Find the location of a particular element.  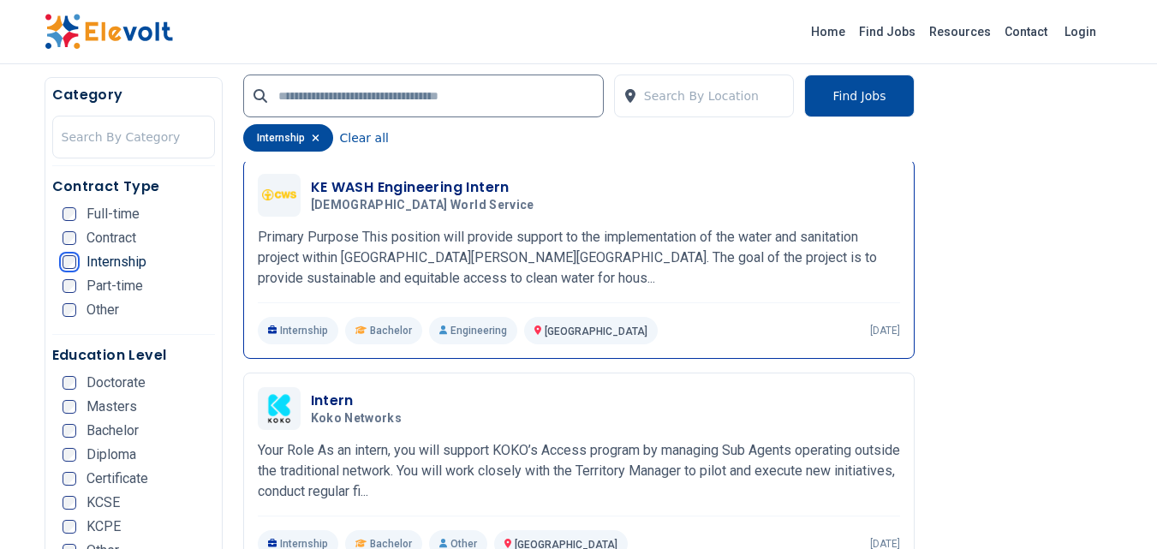

img: Elevolt is located at coordinates (109, 32).